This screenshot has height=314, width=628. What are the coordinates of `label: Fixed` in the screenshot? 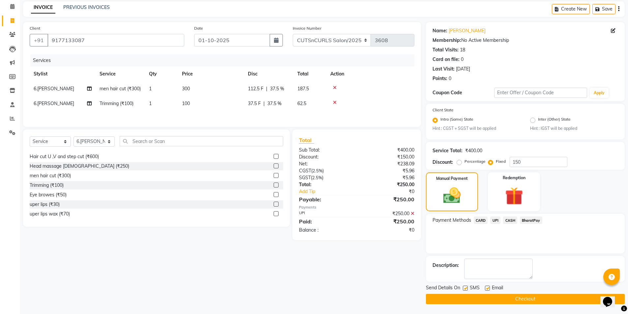 It's located at (501, 162).